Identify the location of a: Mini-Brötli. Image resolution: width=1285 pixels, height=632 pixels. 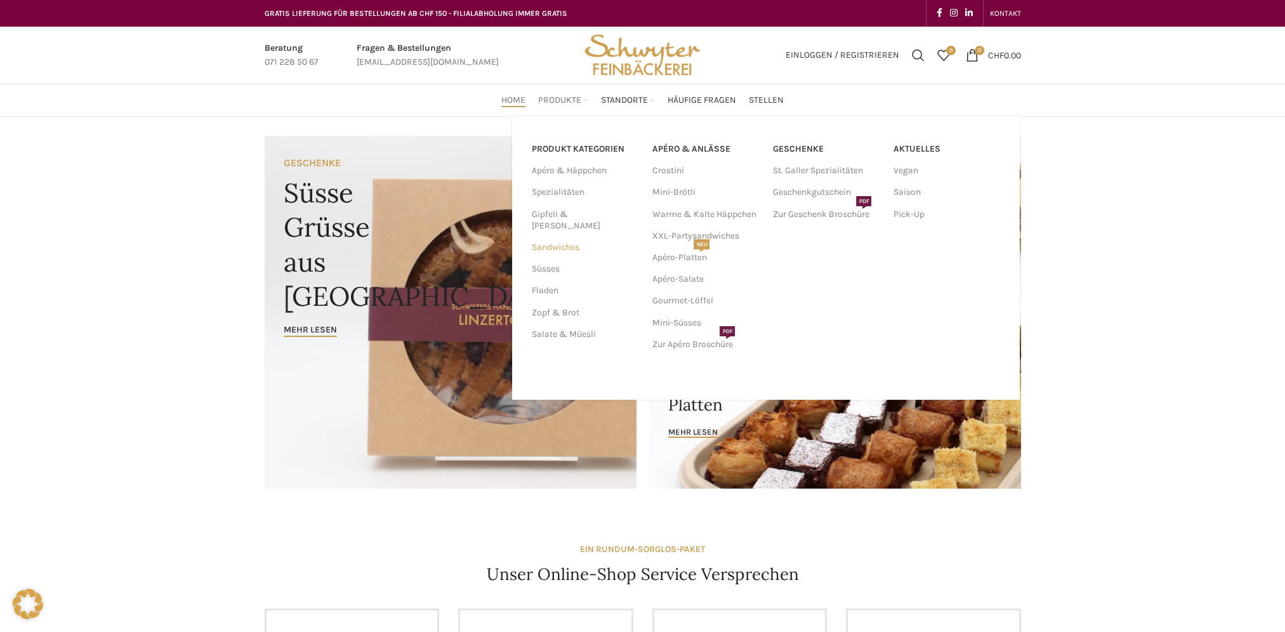
(705, 192).